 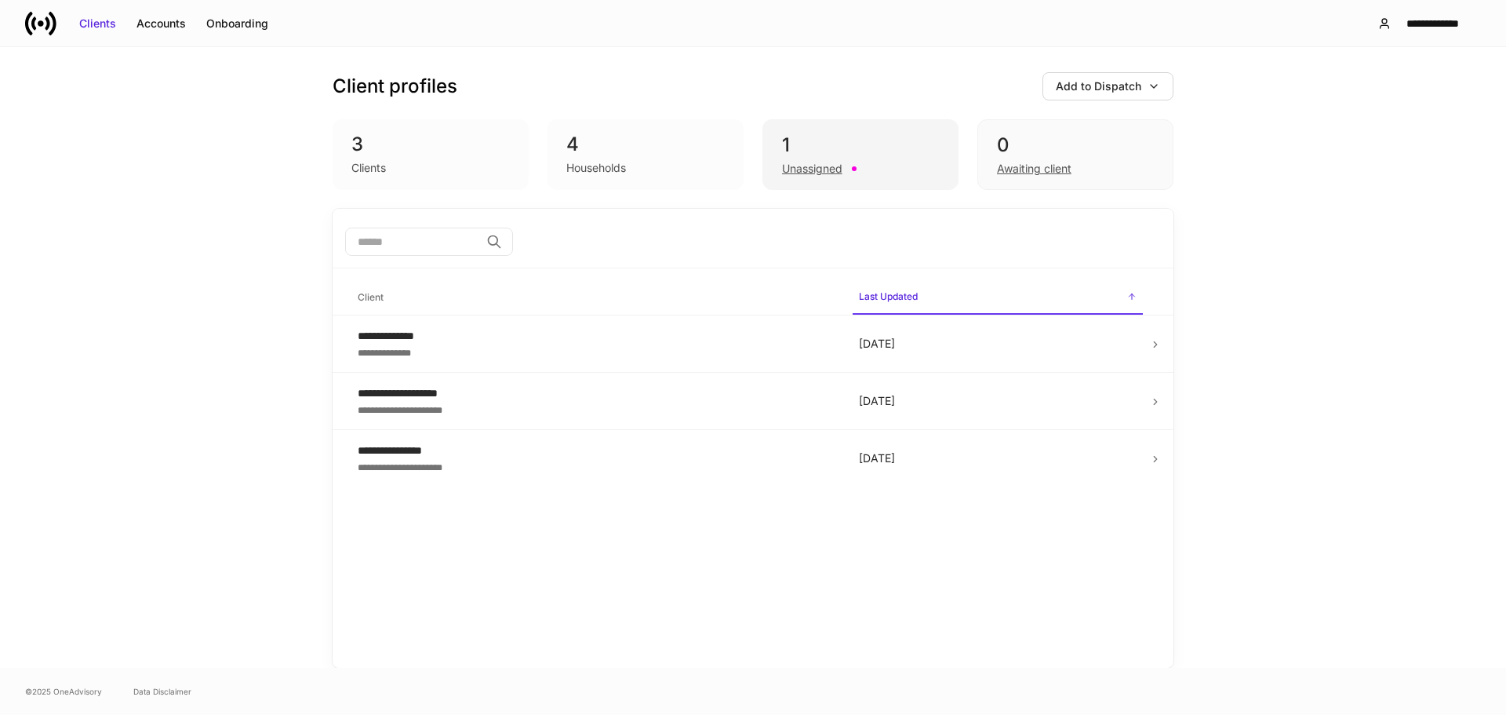 What do you see at coordinates (645, 144) in the screenshot?
I see `div: 4` at bounding box center [645, 144].